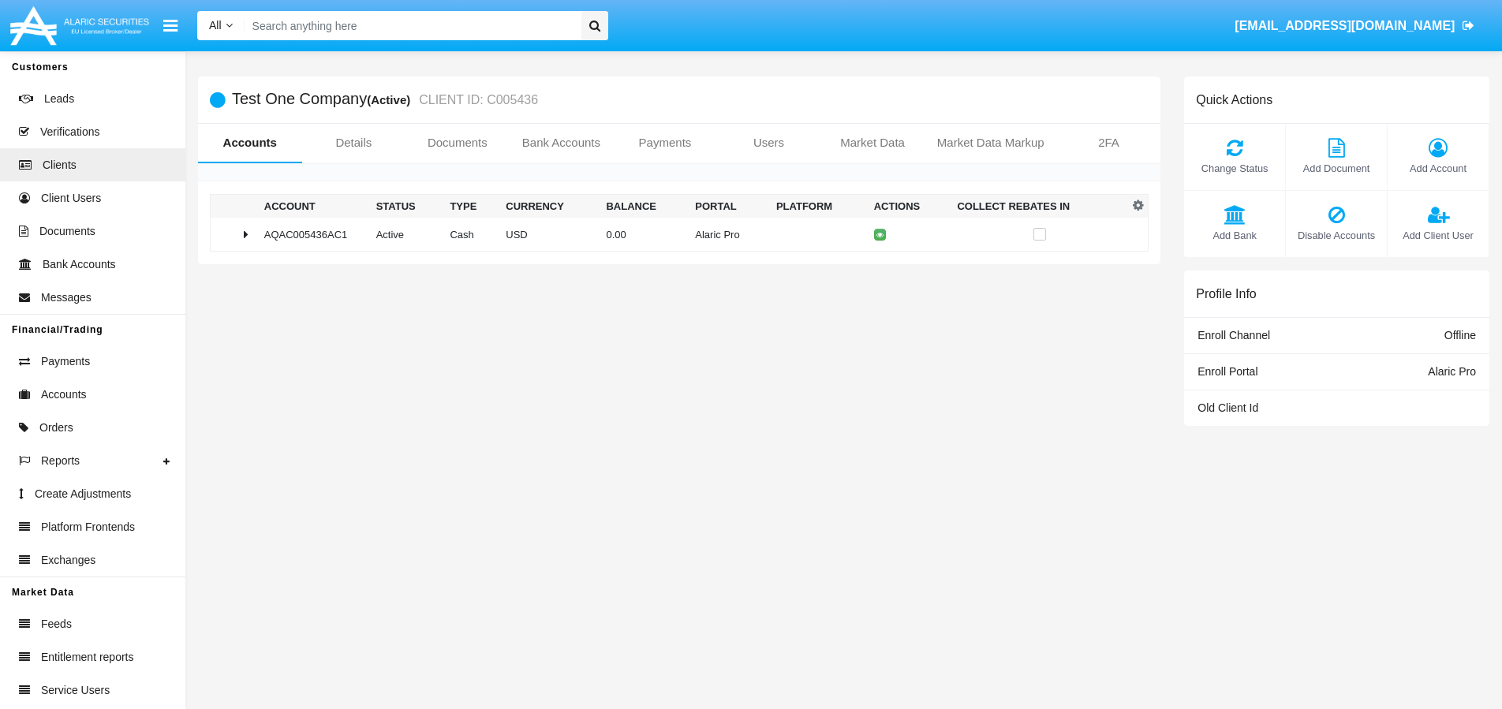  Describe the element at coordinates (391, 99) in the screenshot. I see `div: (Active)` at that location.